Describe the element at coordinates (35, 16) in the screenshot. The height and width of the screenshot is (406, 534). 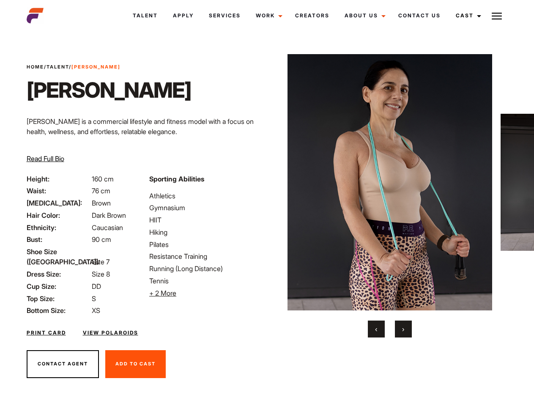
I see `img: cropped-aefm-brand-fav-22-square.png` at that location.